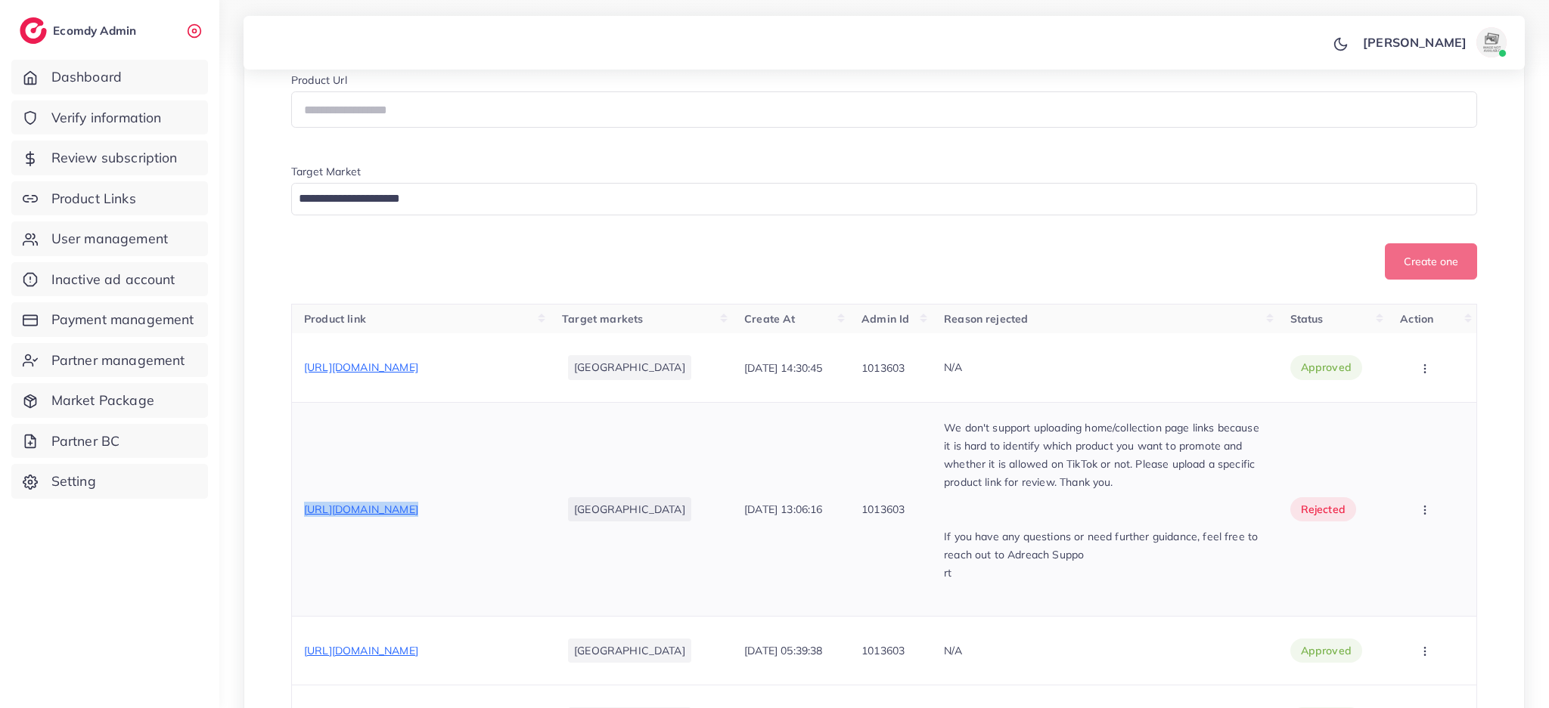 The image size is (1549, 708). I want to click on label: Product Url, so click(319, 80).